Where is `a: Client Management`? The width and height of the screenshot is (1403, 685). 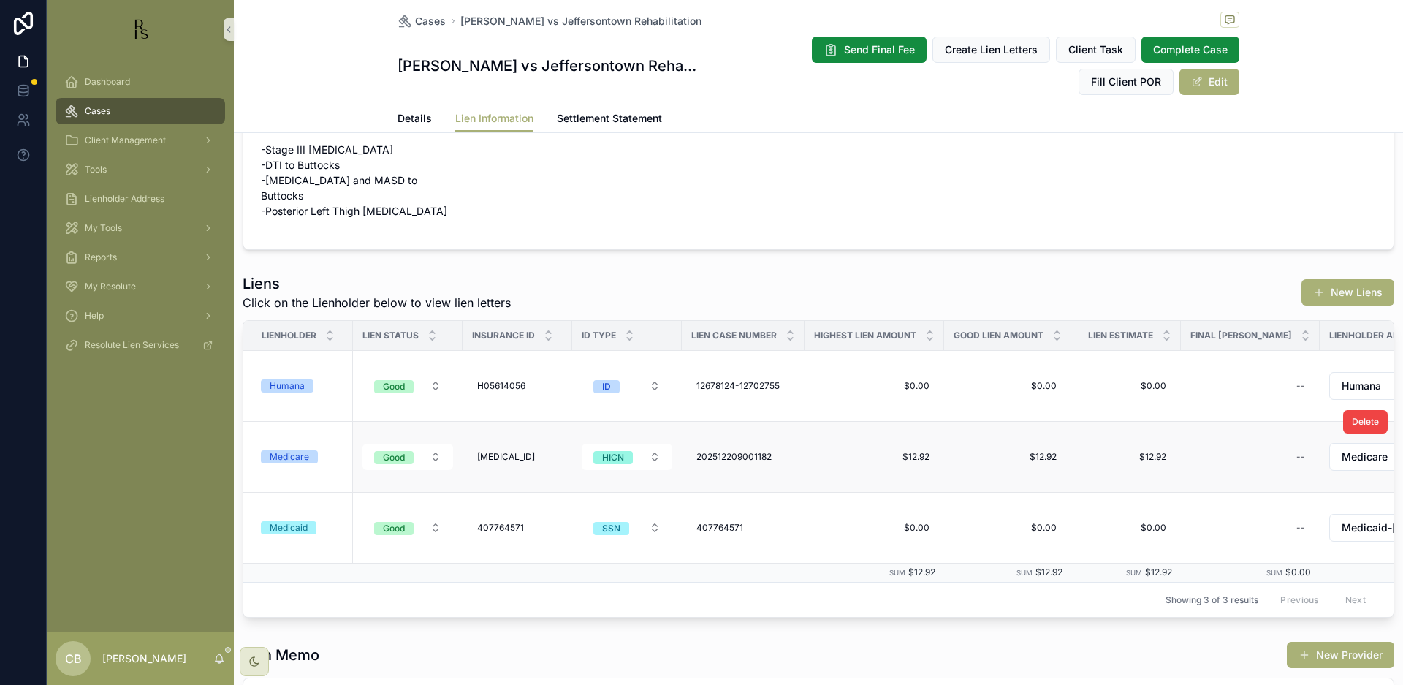
a: Client Management is located at coordinates (140, 140).